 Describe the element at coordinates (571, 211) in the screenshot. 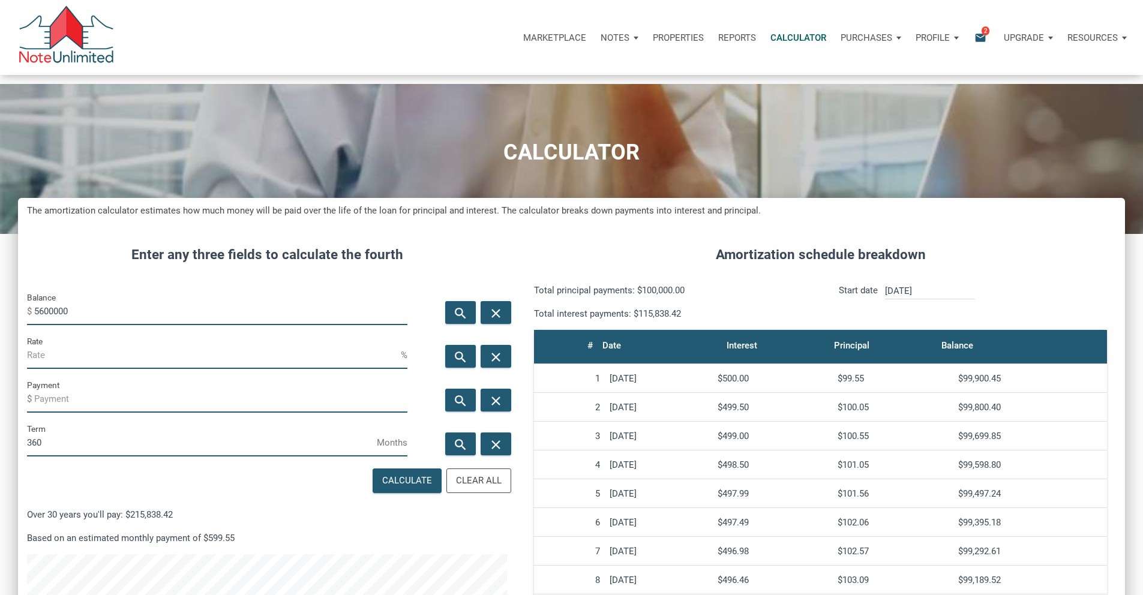

I see `h5: The amortization calculator estimates how much money will be paid over the life of the loan for p...` at that location.